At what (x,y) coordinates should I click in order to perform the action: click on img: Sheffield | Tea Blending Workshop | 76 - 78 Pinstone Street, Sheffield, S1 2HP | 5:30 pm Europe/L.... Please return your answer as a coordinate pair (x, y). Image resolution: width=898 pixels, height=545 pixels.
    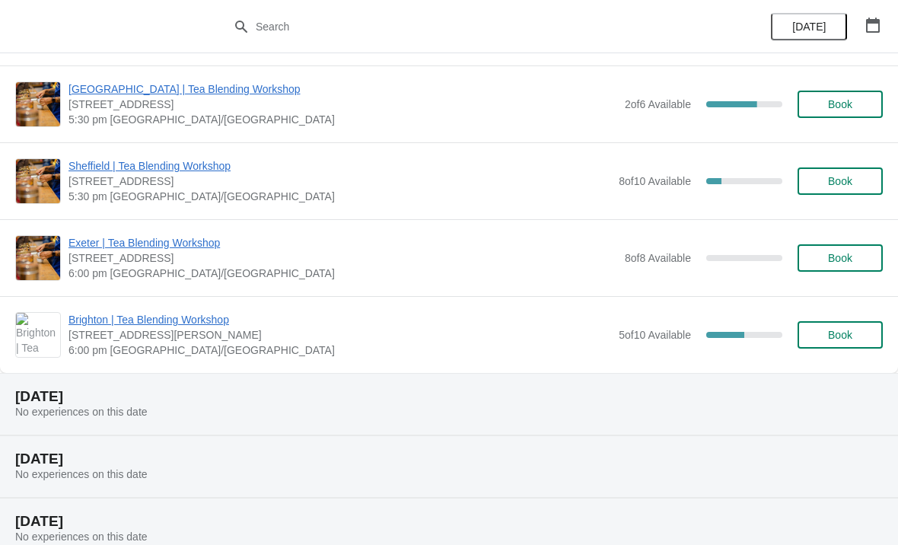
    Looking at the image, I should click on (38, 181).